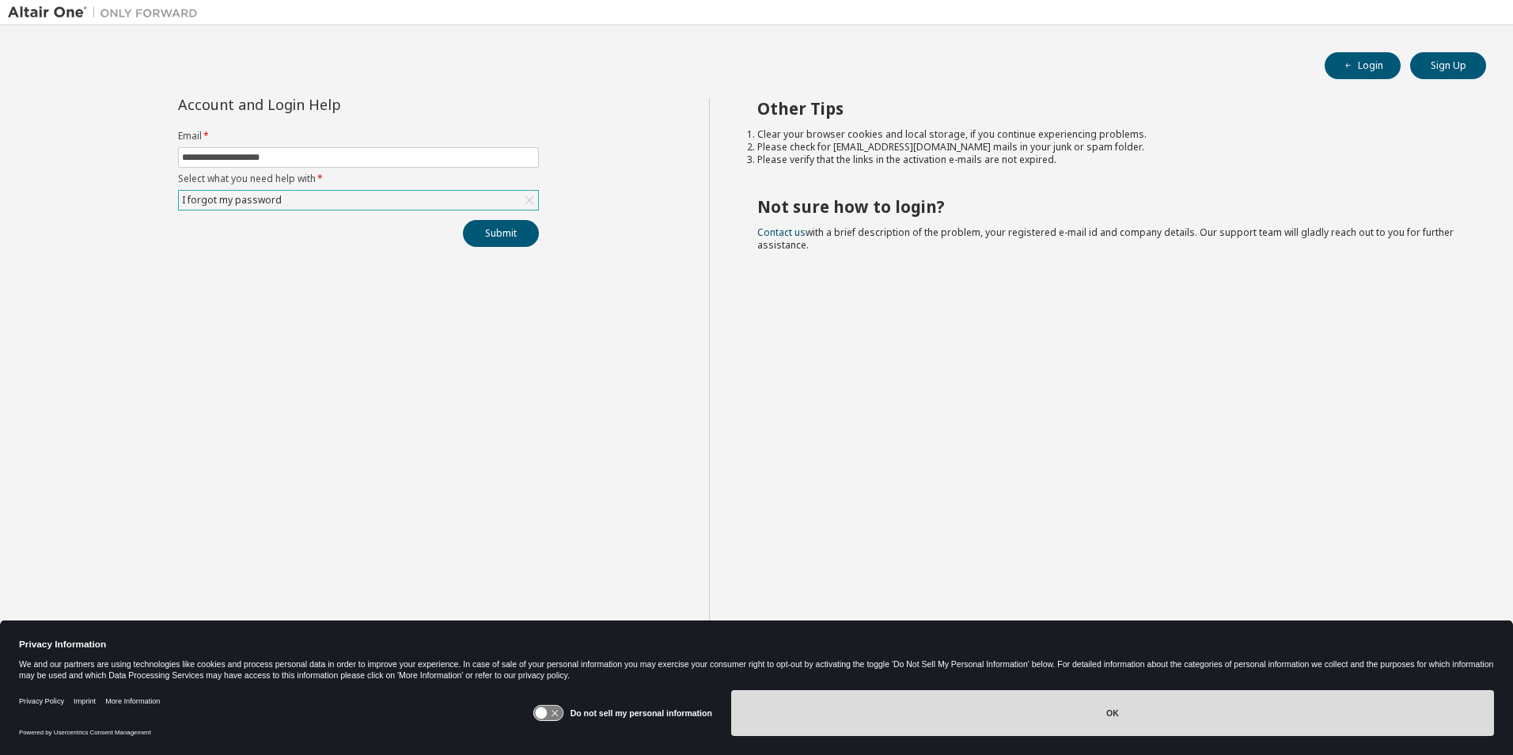 This screenshot has width=1513, height=755. Describe the element at coordinates (359, 136) in the screenshot. I see `label: Email` at that location.